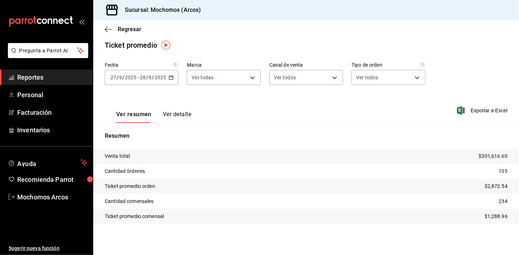  I want to click on p: $301,616.60, so click(493, 156).